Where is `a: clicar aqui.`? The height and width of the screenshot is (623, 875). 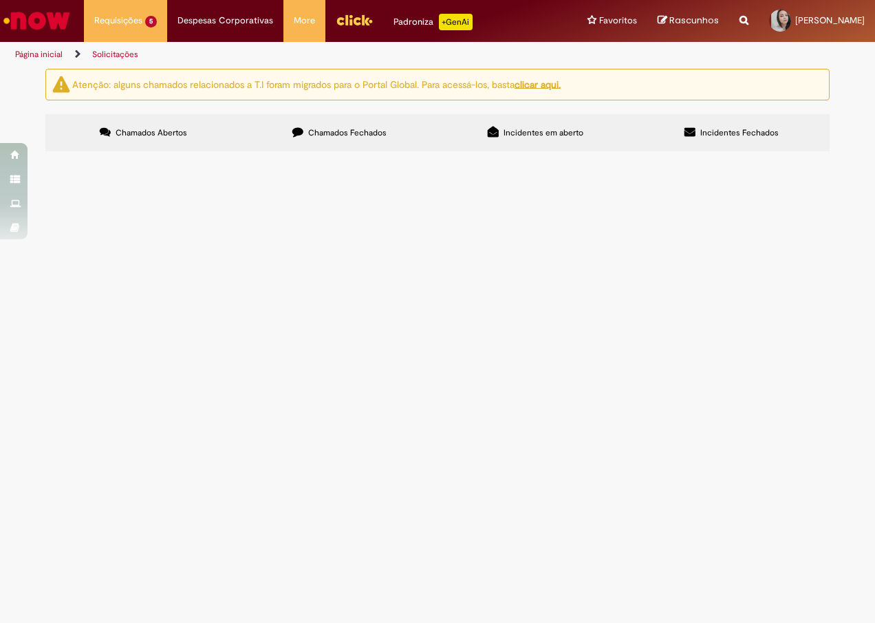
a: clicar aqui. is located at coordinates (537, 84).